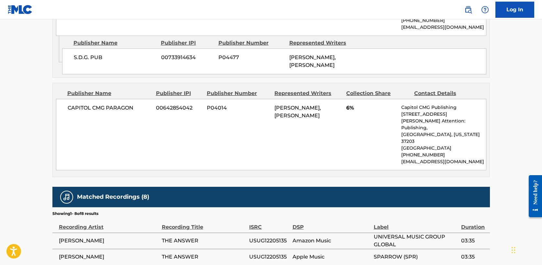 The width and height of the screenshot is (542, 265). What do you see at coordinates (332, 241) in the screenshot?
I see `span: Amazon Music` at bounding box center [332, 241].